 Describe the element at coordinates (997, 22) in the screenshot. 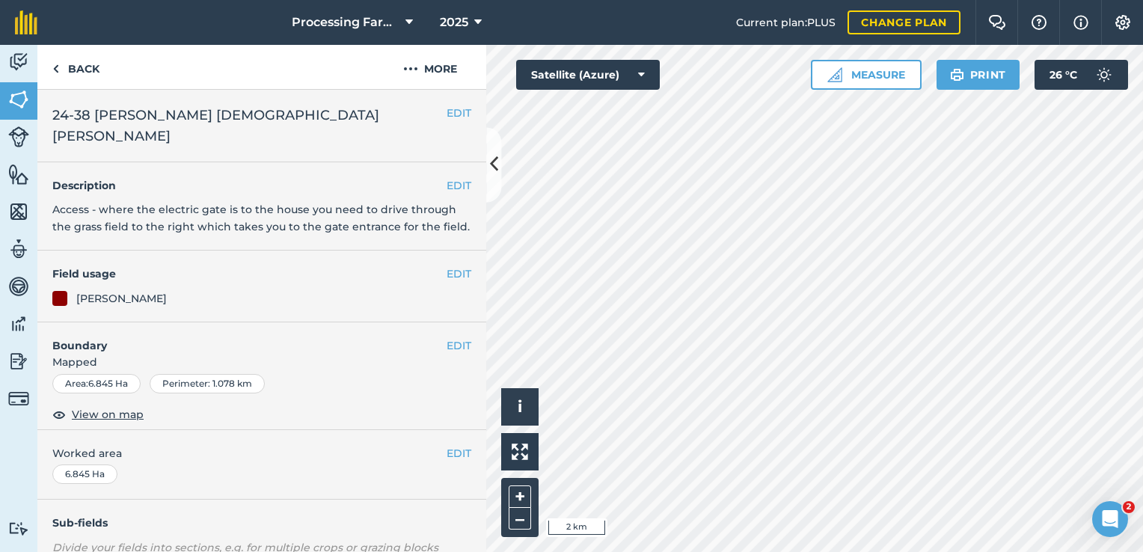

I see `img: Two speech bubbles overlapping with the left bubble in the forefront` at that location.